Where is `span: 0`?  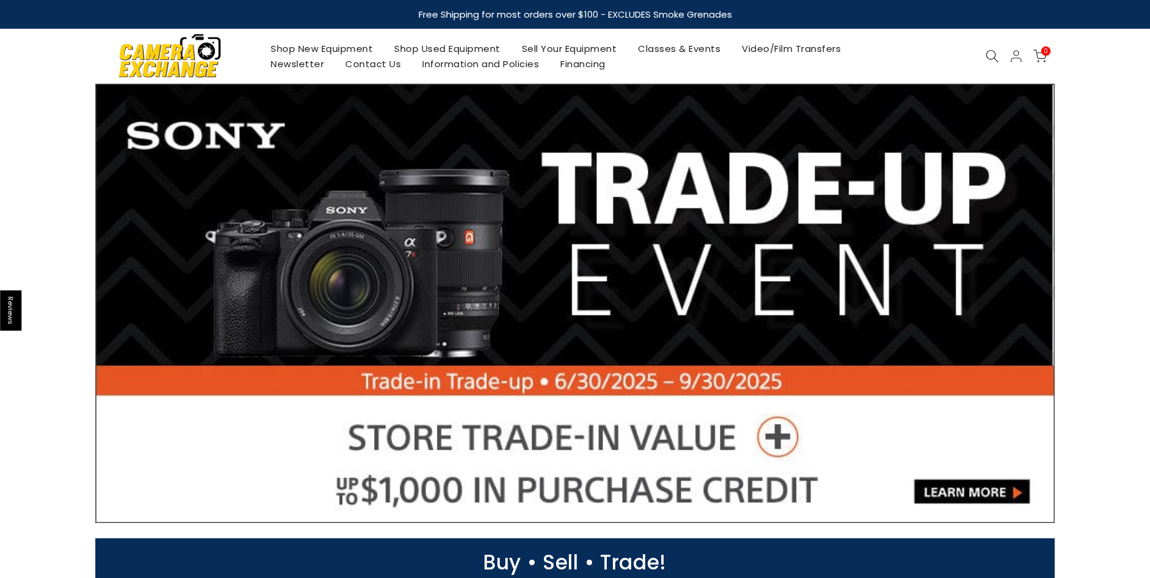
span: 0 is located at coordinates (1045, 51).